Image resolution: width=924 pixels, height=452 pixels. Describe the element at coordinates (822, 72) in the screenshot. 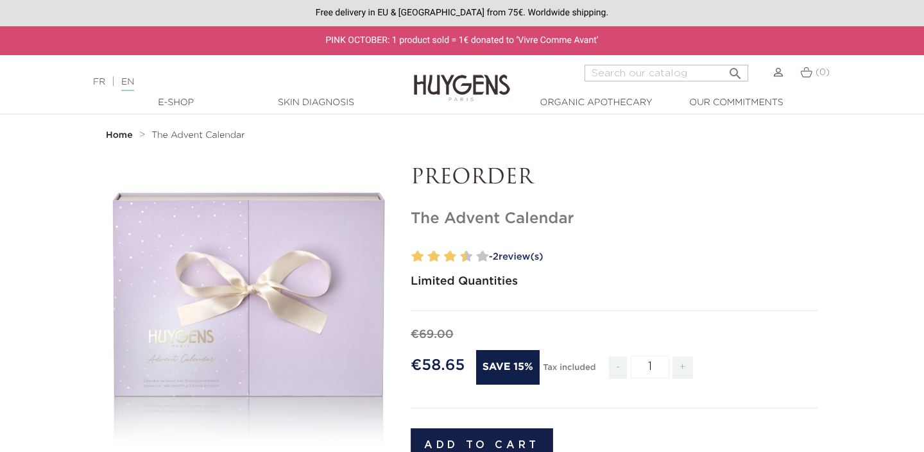

I see `span: (0)` at that location.